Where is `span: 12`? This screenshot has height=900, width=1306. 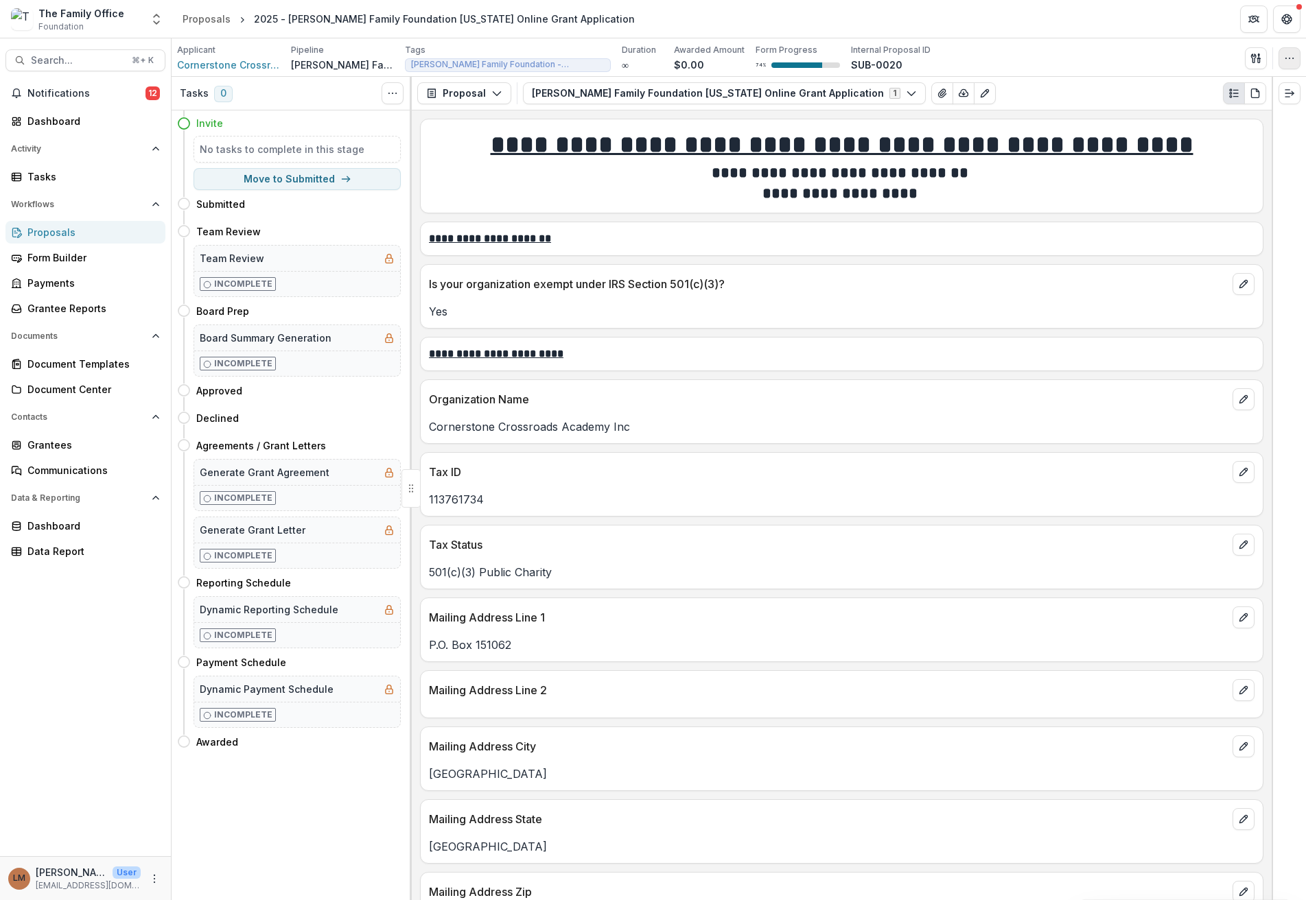
span: 12 is located at coordinates (152, 93).